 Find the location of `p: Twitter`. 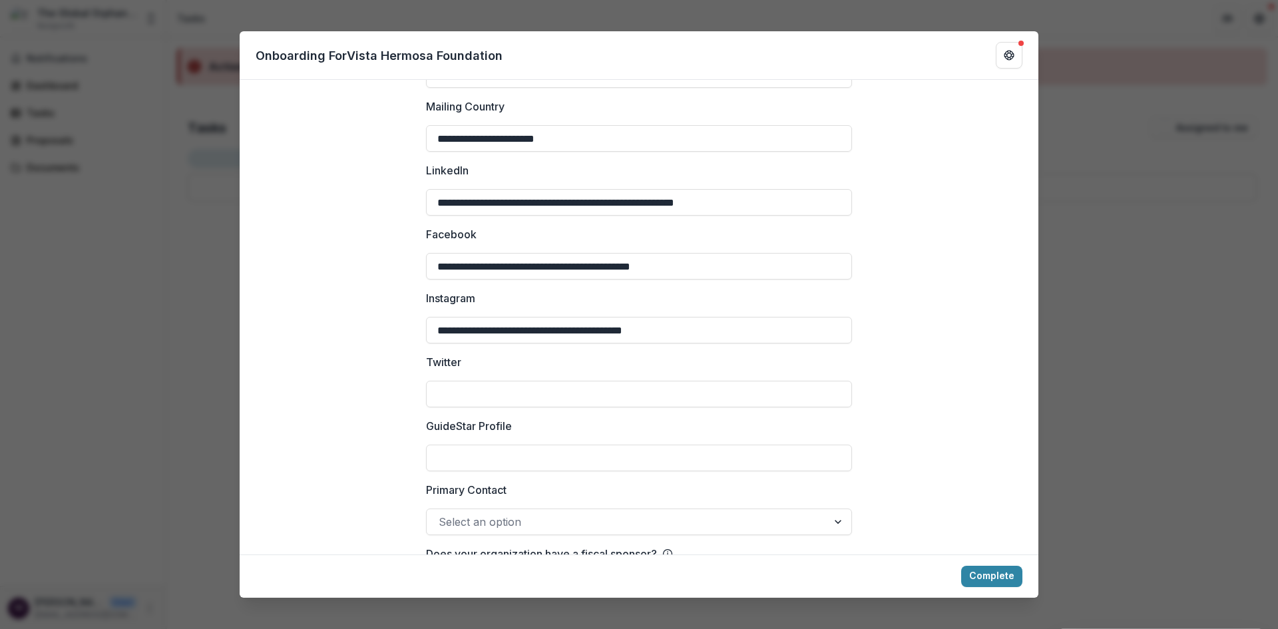

p: Twitter is located at coordinates (443, 362).